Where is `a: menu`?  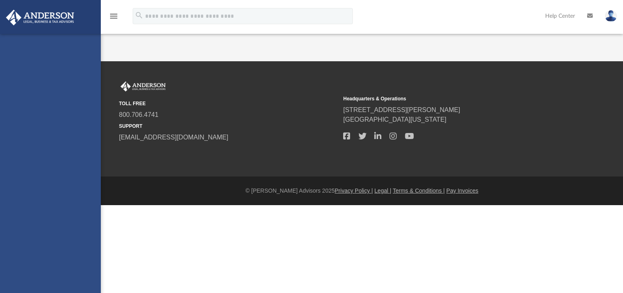 a: menu is located at coordinates (114, 18).